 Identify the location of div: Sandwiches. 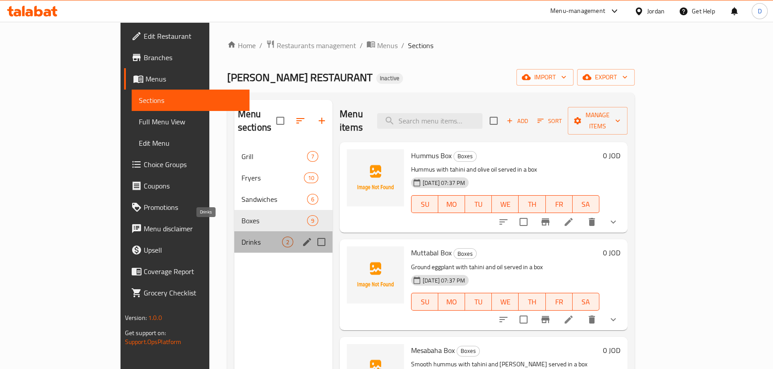
(274, 199).